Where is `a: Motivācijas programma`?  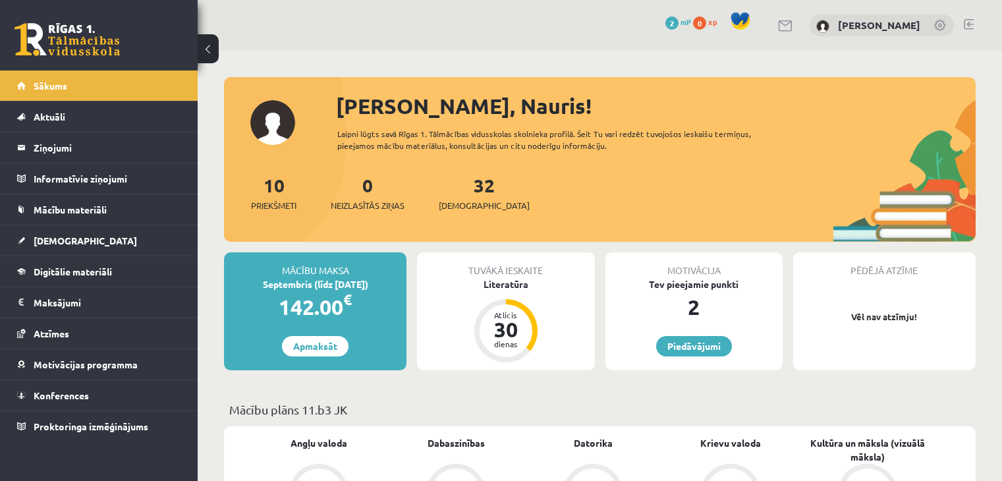 a: Motivācijas programma is located at coordinates (99, 364).